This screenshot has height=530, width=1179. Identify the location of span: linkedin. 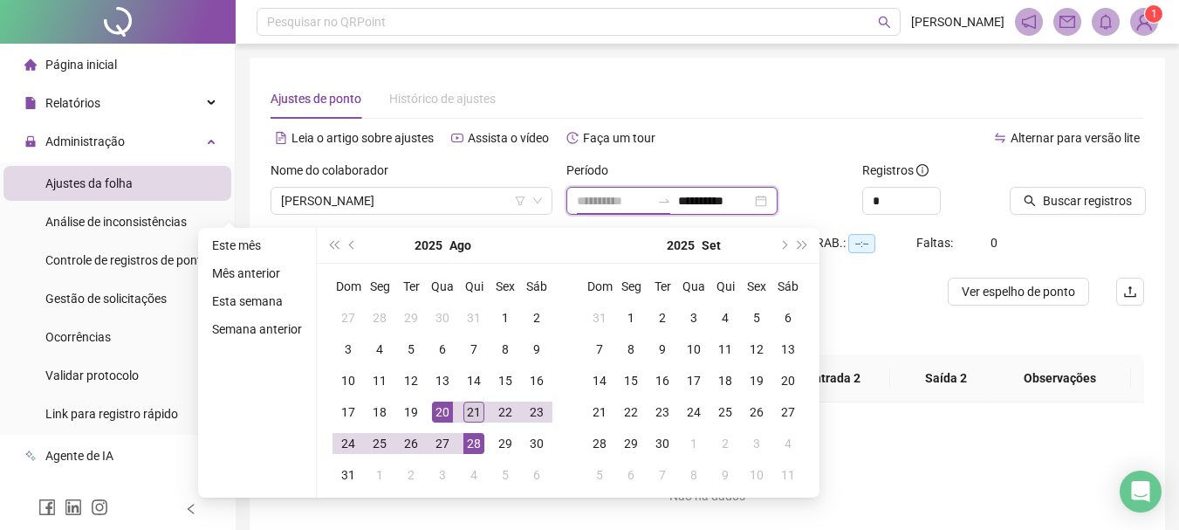
(73, 507).